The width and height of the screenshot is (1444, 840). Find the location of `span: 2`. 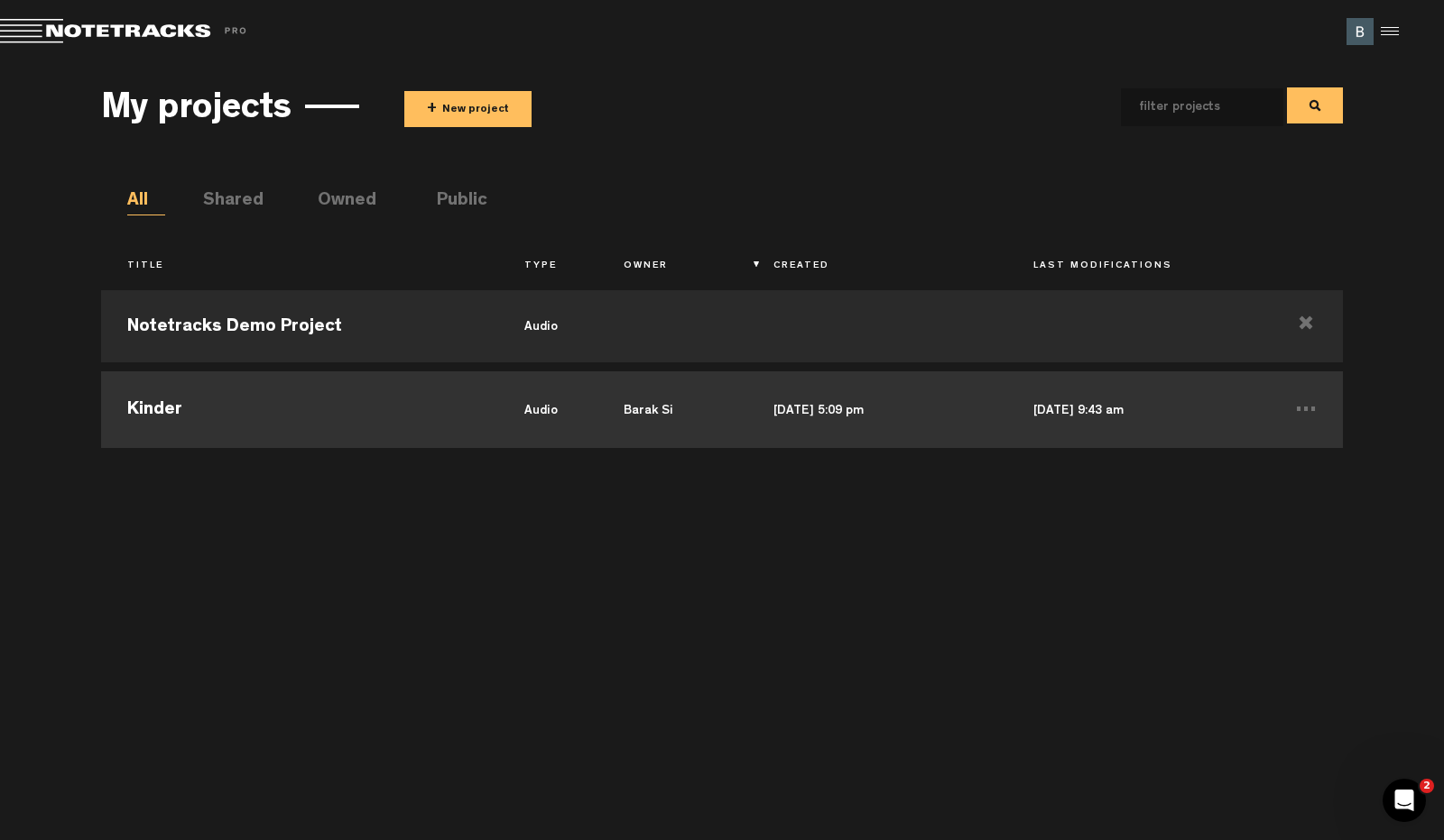

span: 2 is located at coordinates (1426, 786).